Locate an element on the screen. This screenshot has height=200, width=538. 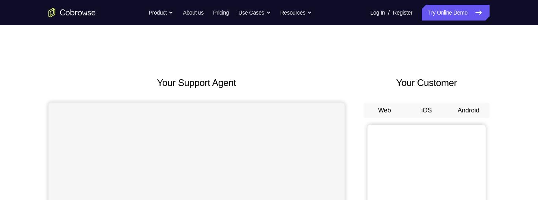
button: Web is located at coordinates (384, 110).